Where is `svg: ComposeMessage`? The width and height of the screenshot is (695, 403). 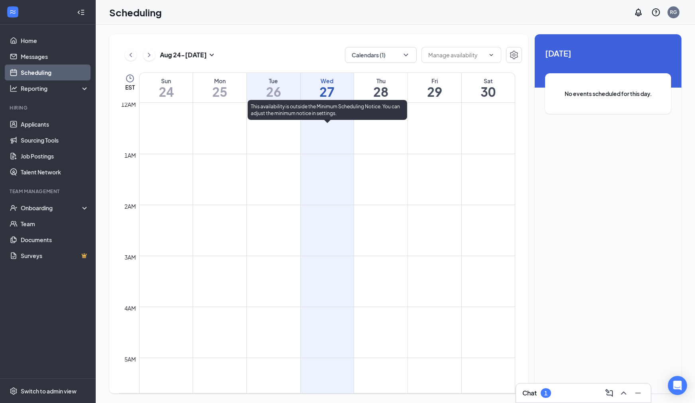
svg: ComposeMessage is located at coordinates (609, 393).